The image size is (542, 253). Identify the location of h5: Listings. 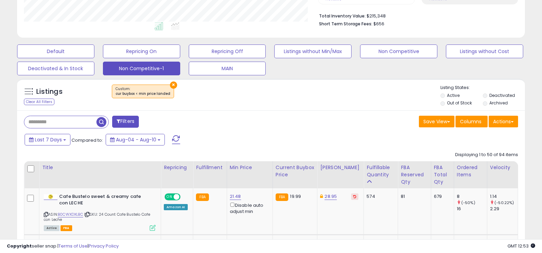
(49, 92).